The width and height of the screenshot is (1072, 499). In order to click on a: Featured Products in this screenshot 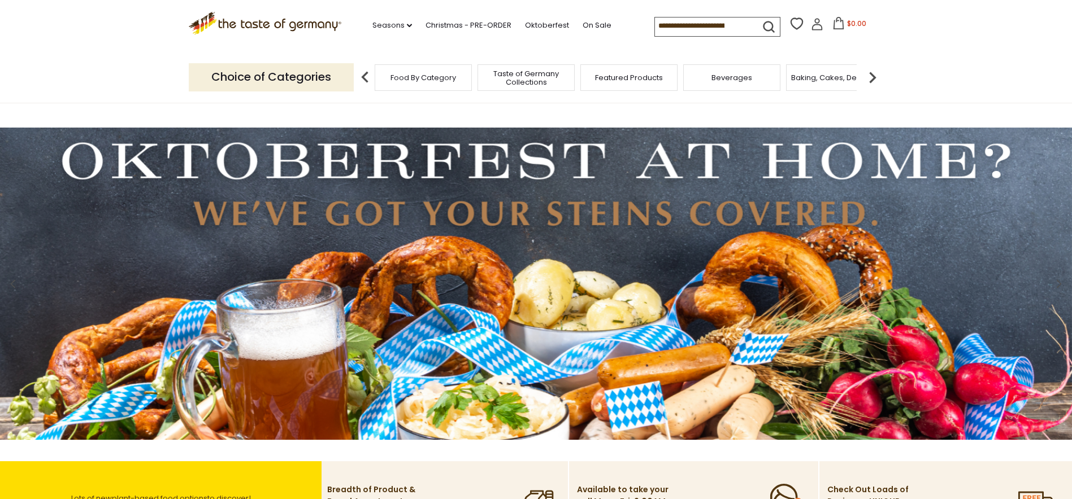, I will do `click(629, 77)`.